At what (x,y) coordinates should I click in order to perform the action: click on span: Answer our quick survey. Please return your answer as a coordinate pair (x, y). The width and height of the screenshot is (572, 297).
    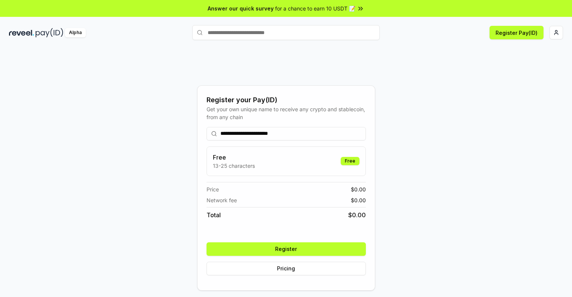
    Looking at the image, I should click on (240, 8).